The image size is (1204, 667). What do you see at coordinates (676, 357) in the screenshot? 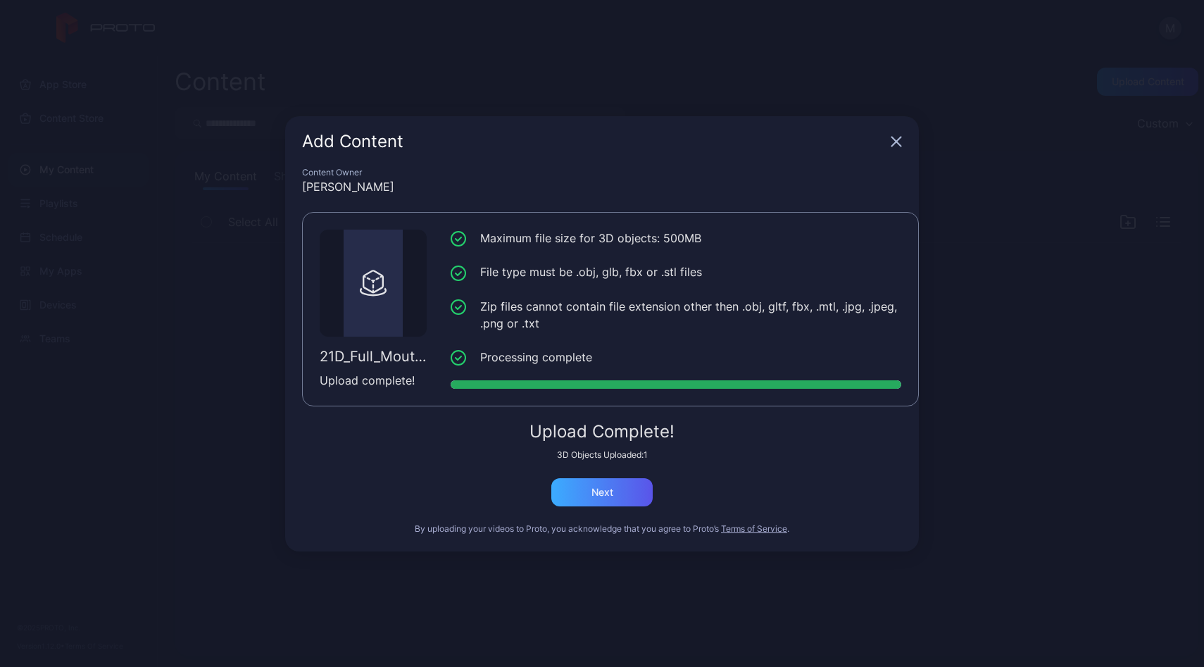
I see `li: Processing complete` at bounding box center [676, 357].